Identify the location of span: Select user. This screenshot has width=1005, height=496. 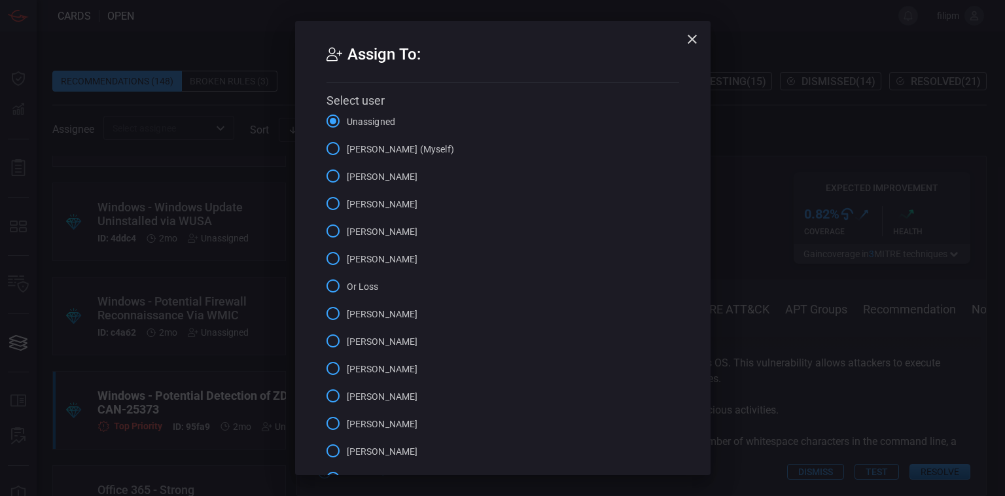
(355, 100).